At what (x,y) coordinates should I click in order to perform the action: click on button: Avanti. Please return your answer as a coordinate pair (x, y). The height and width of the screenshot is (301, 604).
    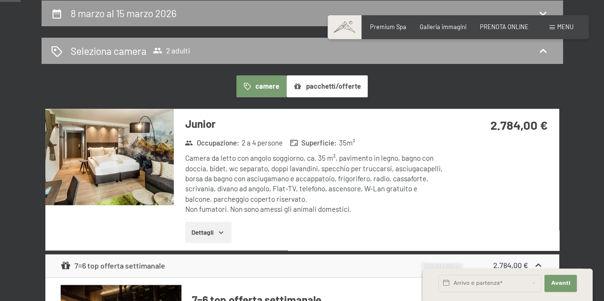
    Looking at the image, I should click on (561, 284).